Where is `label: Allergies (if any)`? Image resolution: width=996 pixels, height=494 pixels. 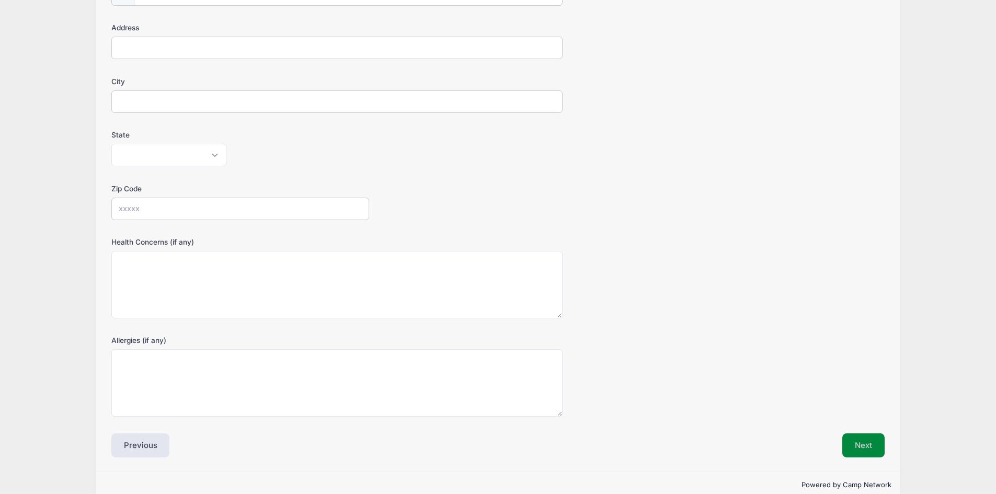
label: Allergies (if any) is located at coordinates (240, 341).